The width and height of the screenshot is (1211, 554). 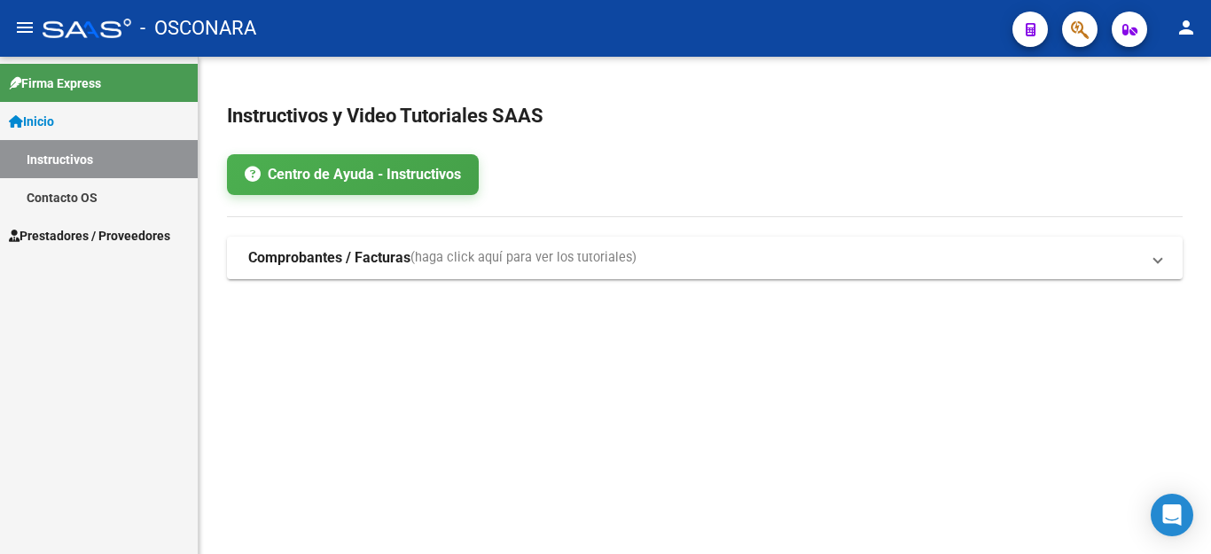 I want to click on span: Firma Express, so click(x=55, y=83).